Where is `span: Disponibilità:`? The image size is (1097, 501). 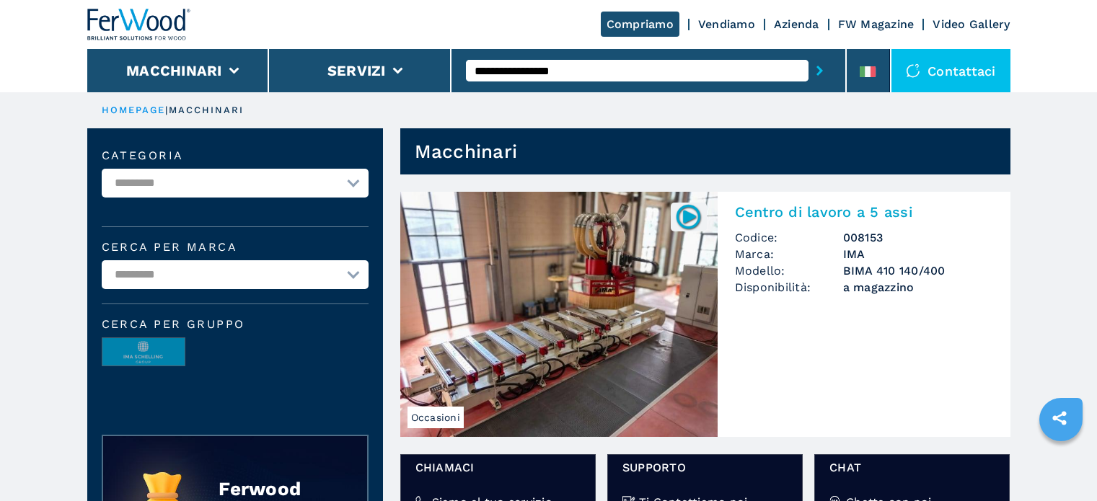 span: Disponibilità: is located at coordinates (789, 287).